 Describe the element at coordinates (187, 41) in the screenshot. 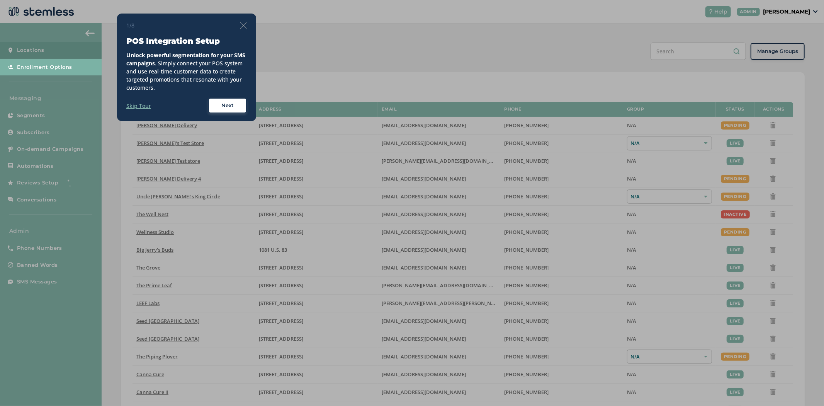

I see `h3: POS Integration Setup` at that location.